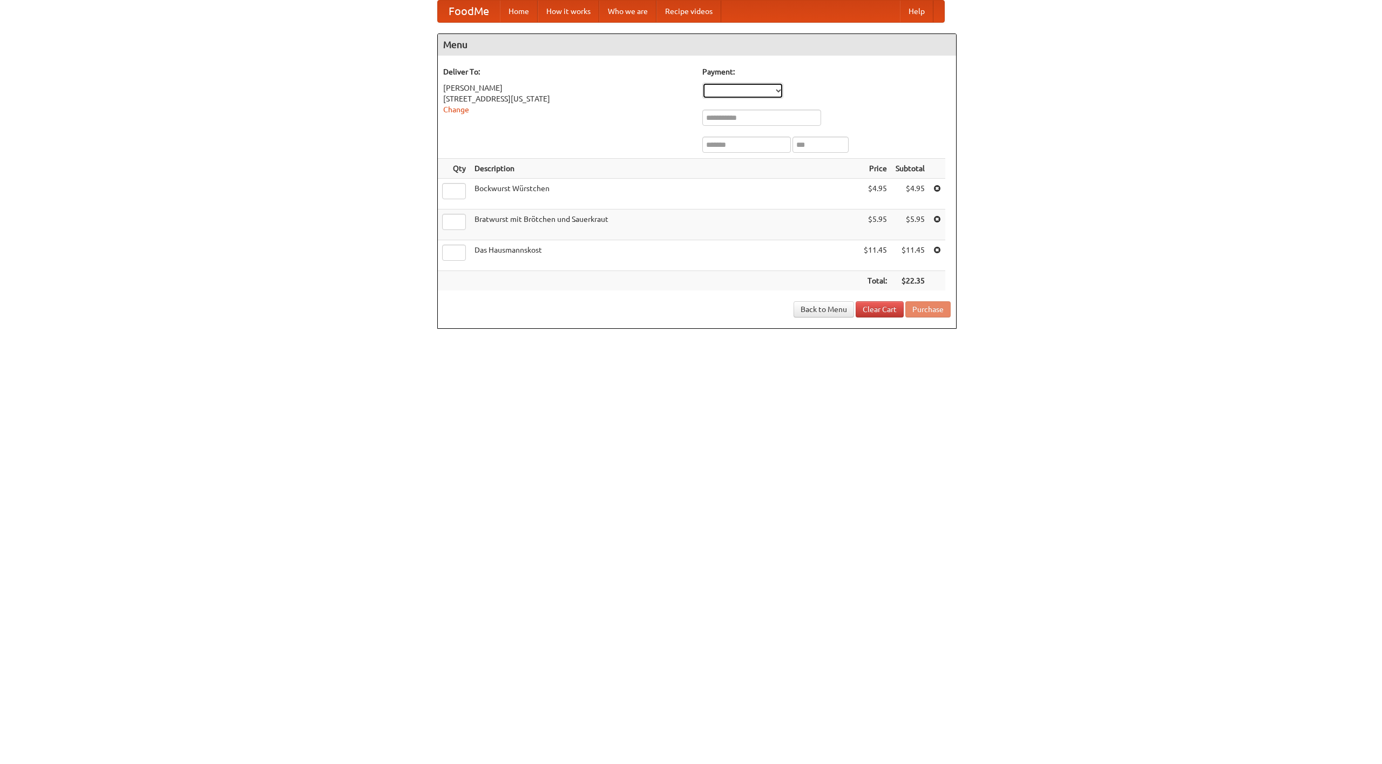  I want to click on a: Help, so click(917, 11).